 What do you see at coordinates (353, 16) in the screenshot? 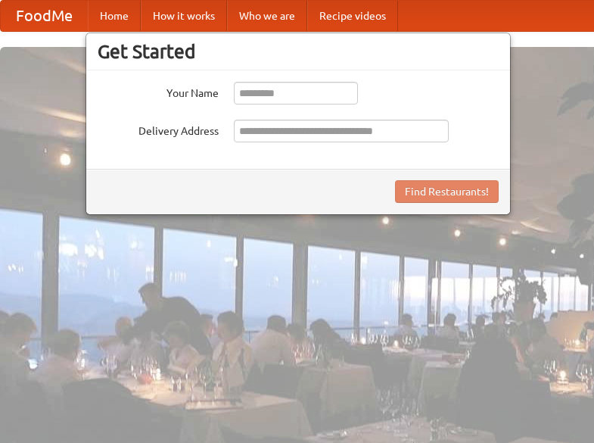
I see `a: Recipe videos` at bounding box center [353, 16].